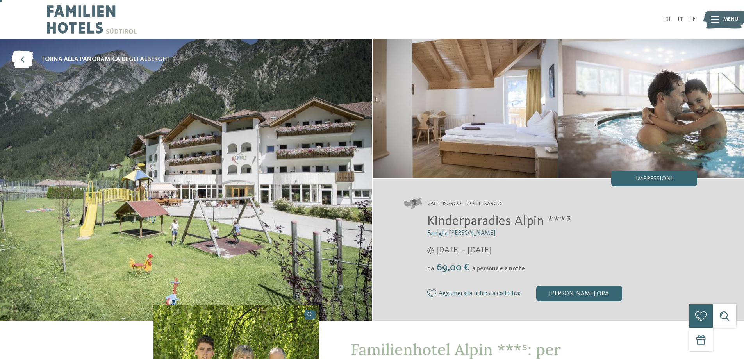 This screenshot has width=744, height=359. What do you see at coordinates (431, 250) in the screenshot?
I see `i: Orari d'apertura estate` at bounding box center [431, 250].